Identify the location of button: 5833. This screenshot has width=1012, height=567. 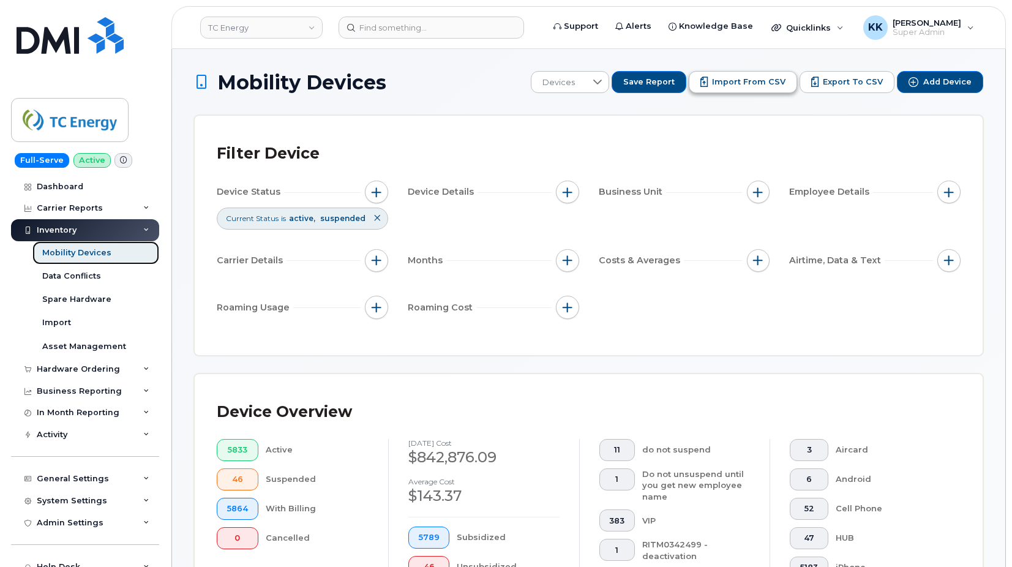
(237, 450).